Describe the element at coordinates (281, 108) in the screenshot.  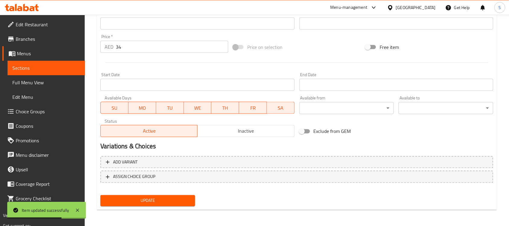
I see `span: SA` at that location.